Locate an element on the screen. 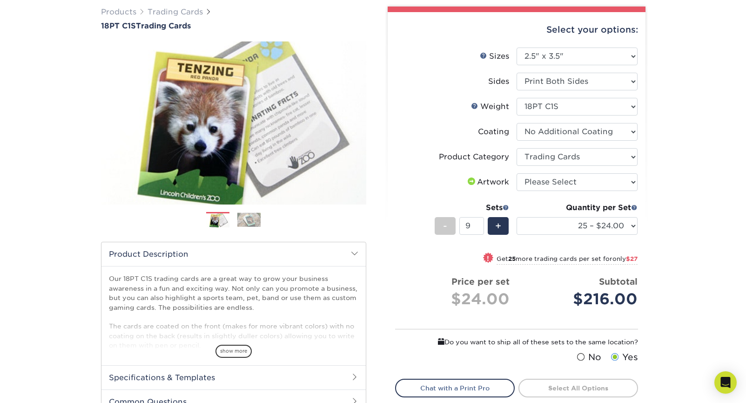 Image resolution: width=746 pixels, height=403 pixels. label: No is located at coordinates (588, 357).